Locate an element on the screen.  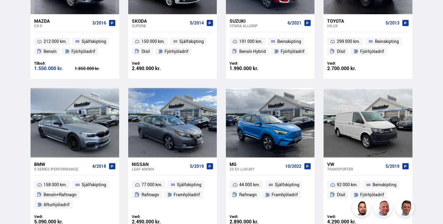
div: CX-5 is located at coordinates (62, 26).